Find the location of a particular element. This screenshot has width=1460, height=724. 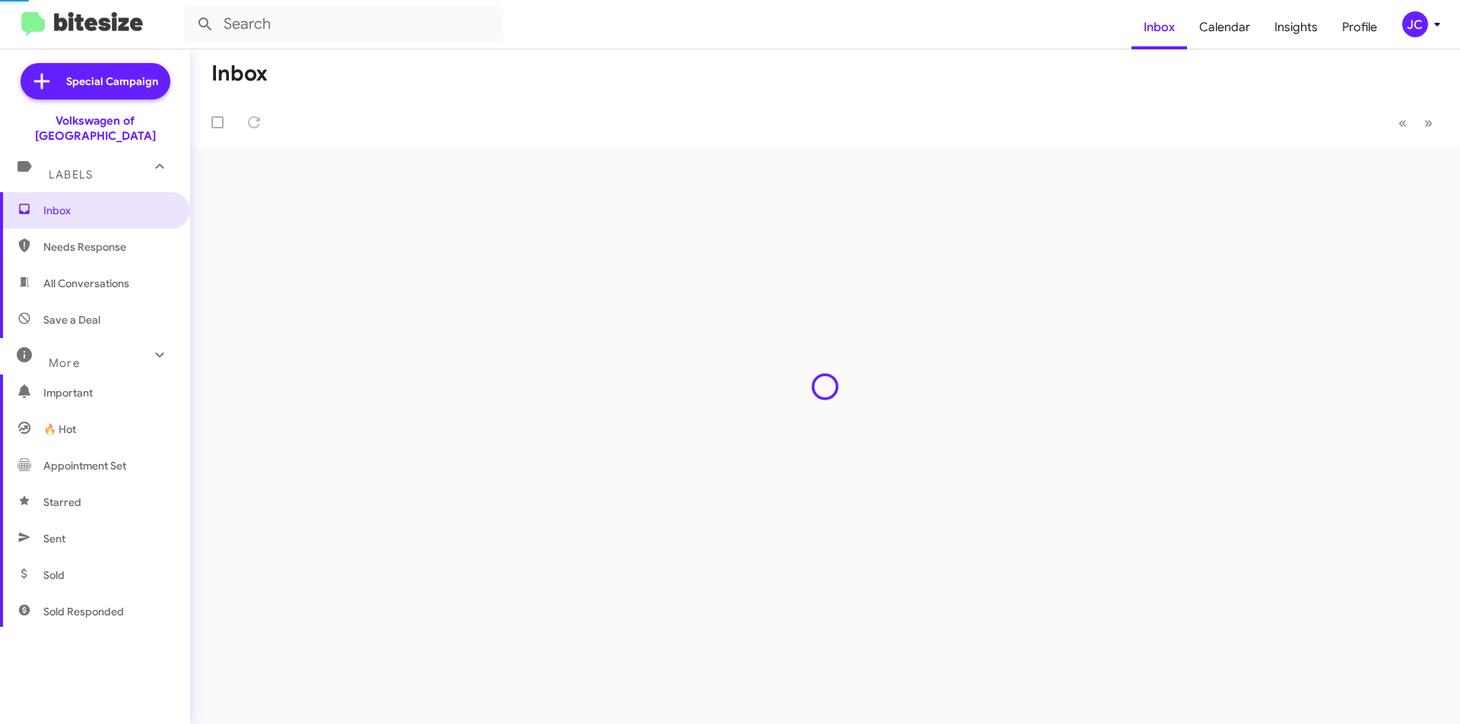

span: Appointment Set is located at coordinates (84, 466).